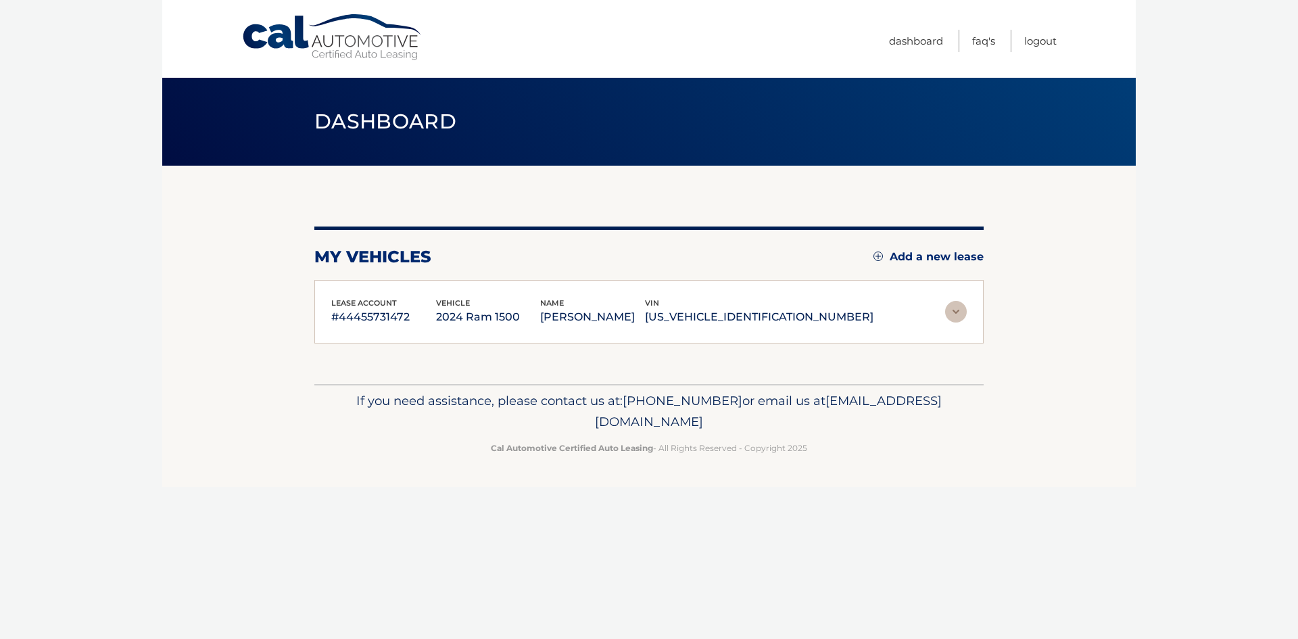  What do you see at coordinates (572, 447) in the screenshot?
I see `strong: Cal Automotive Certified Auto Leasing` at bounding box center [572, 447].